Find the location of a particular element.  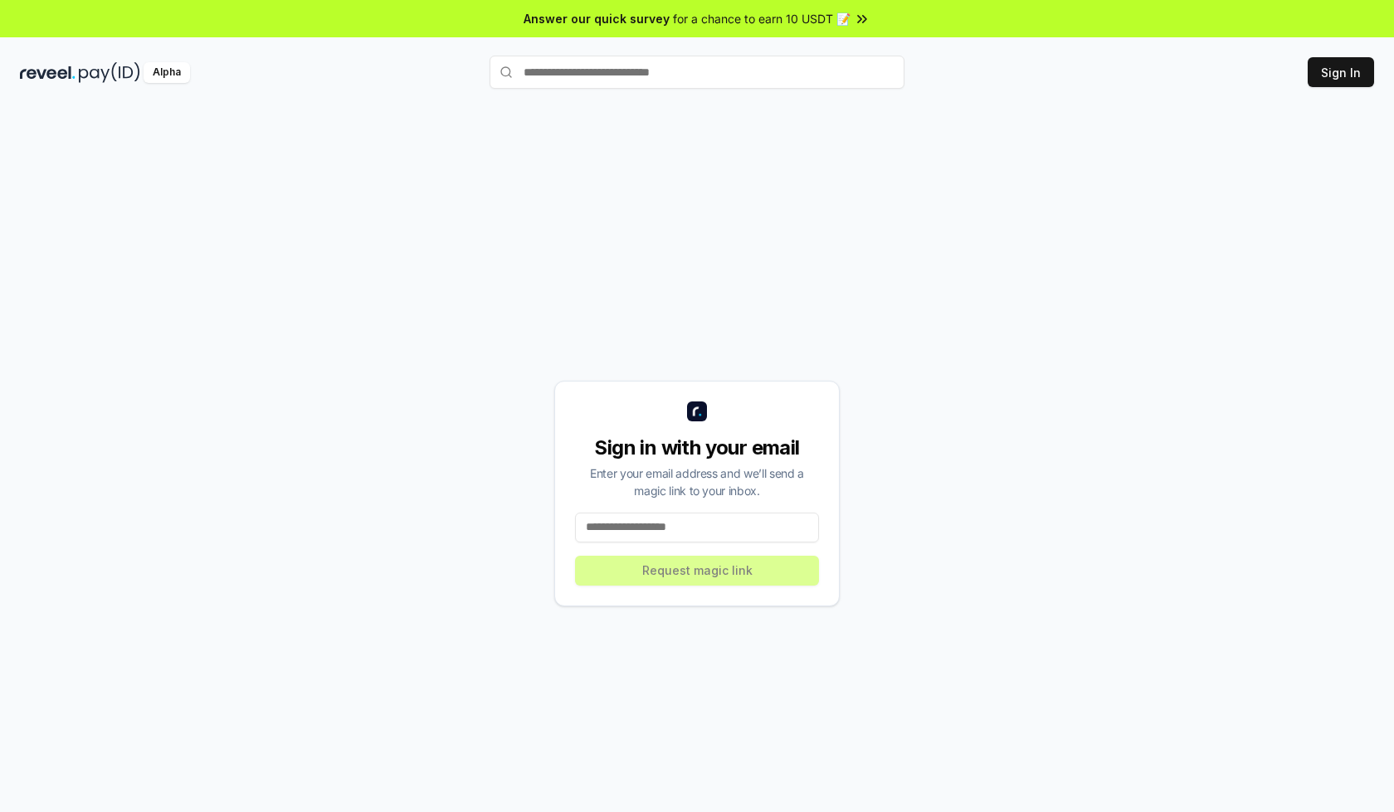

div: Alpha is located at coordinates (167, 72).